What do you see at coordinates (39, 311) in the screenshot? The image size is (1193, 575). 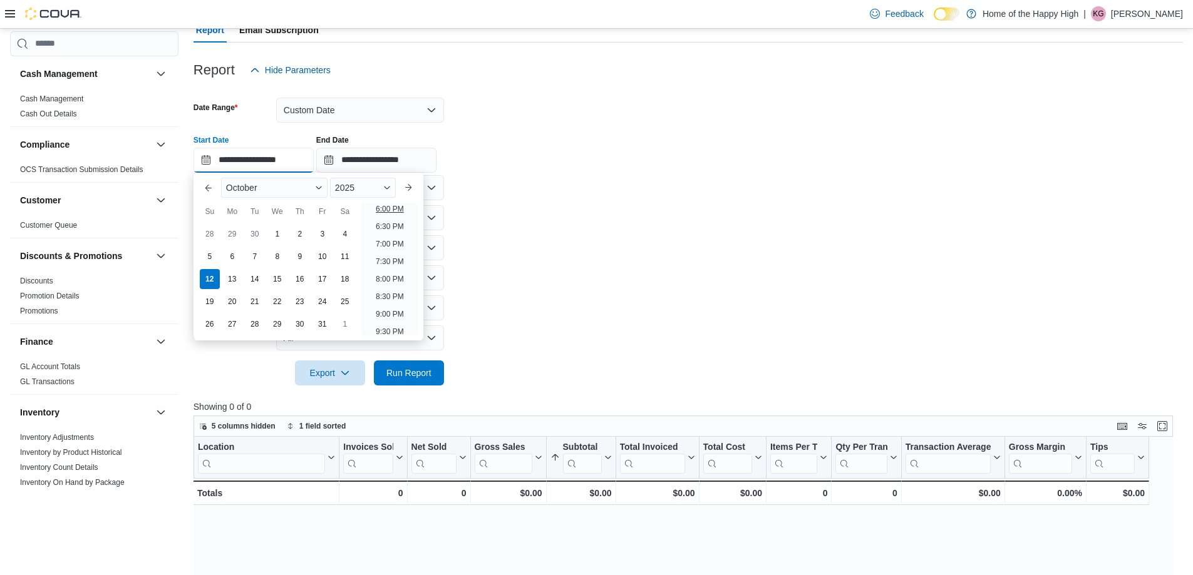 I see `span: Promotions` at bounding box center [39, 311].